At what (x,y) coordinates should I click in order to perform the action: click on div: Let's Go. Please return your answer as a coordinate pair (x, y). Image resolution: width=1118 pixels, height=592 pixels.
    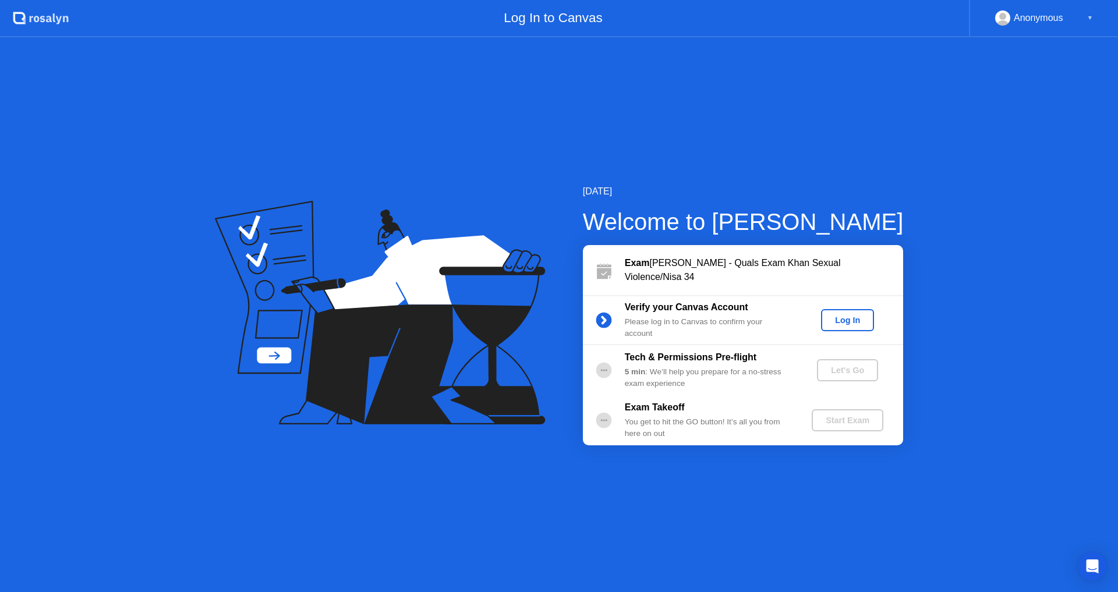
    Looking at the image, I should click on (848, 370).